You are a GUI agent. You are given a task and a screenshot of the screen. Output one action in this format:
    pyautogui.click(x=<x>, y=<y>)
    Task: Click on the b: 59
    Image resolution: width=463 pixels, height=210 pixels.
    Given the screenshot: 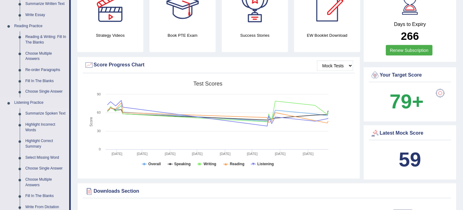 What is the action you would take?
    pyautogui.click(x=410, y=160)
    